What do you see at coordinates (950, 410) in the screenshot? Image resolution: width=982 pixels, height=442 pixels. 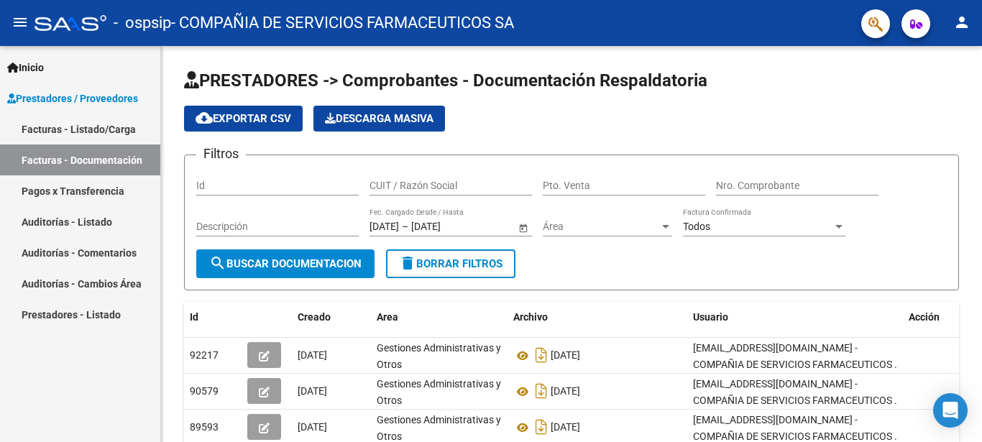 I see `div: Open Intercom Messenger` at bounding box center [950, 410].